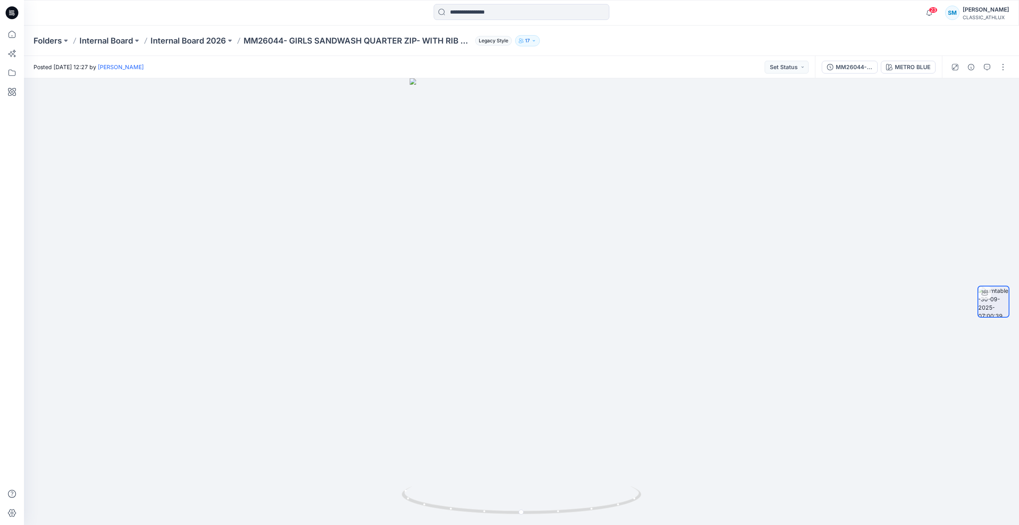  Describe the element at coordinates (106, 41) in the screenshot. I see `p: Internal Board` at that location.